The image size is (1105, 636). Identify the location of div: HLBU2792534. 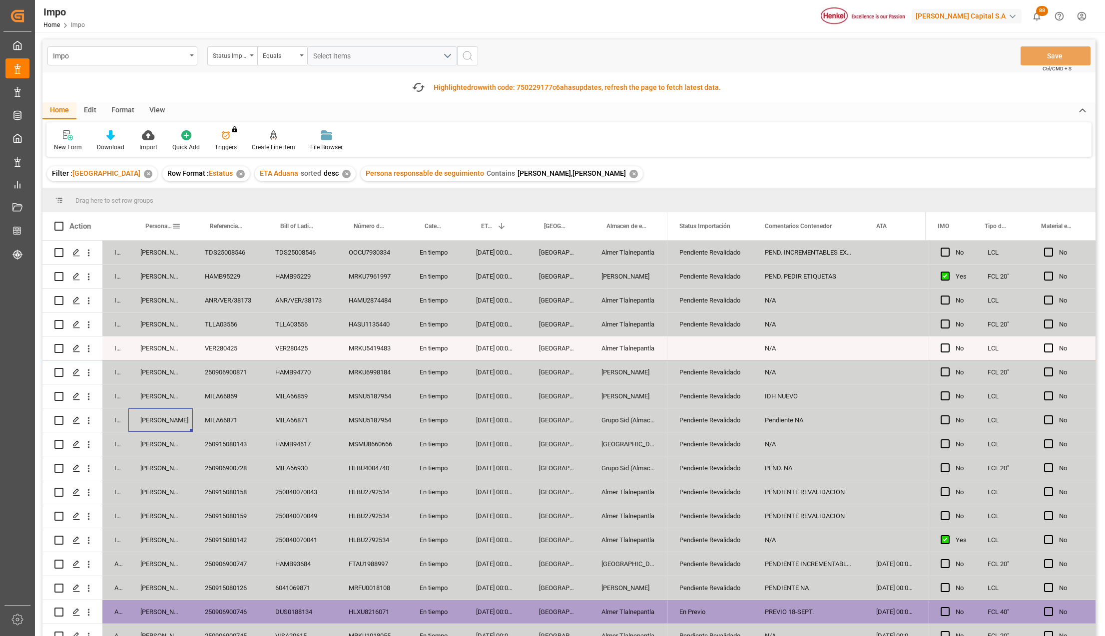
(372, 540).